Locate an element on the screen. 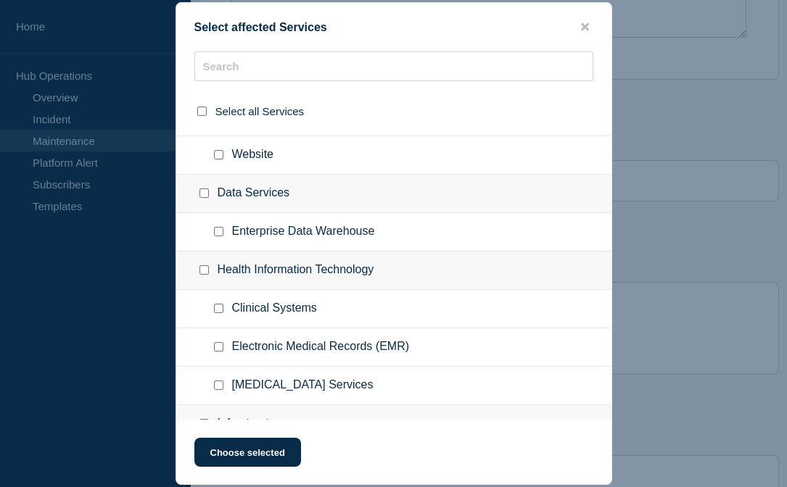 The image size is (787, 487). input: Website checkbox is located at coordinates (218, 154).